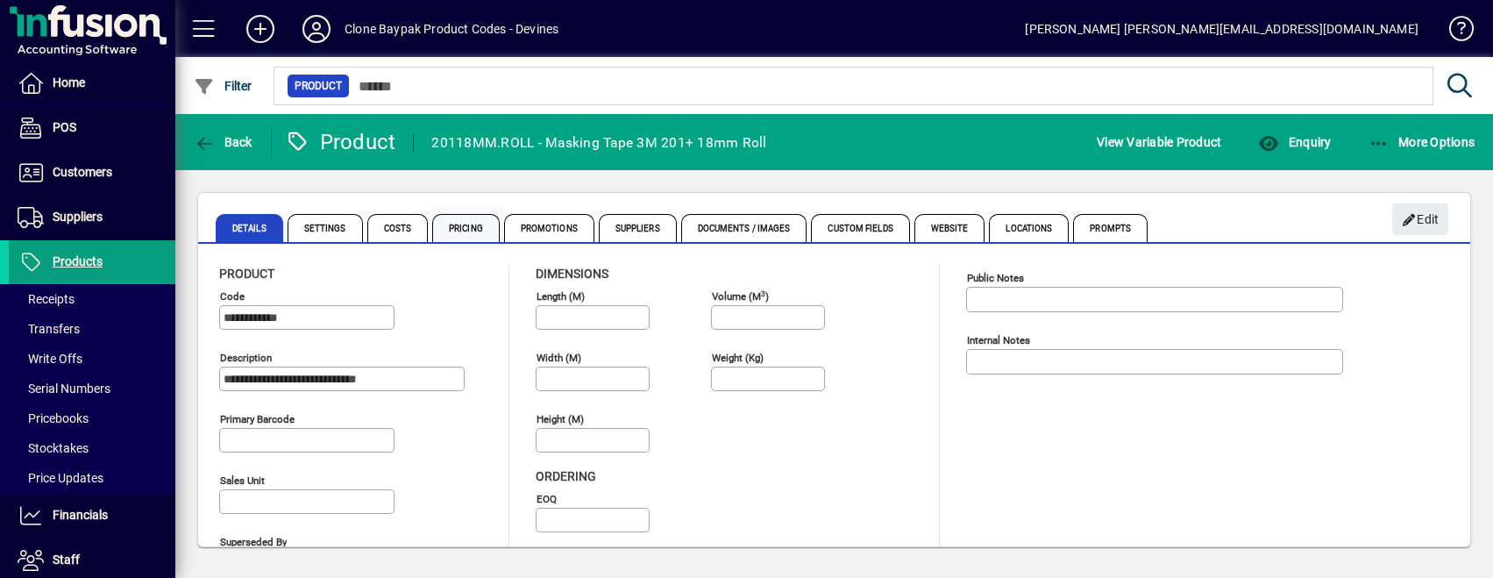 This screenshot has width=1493, height=578. I want to click on mat-label: Public Notes, so click(995, 278).